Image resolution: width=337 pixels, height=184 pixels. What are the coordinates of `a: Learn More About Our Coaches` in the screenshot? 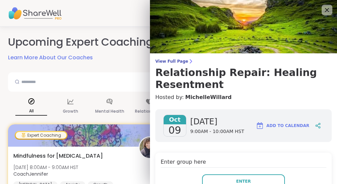 It's located at (50, 58).